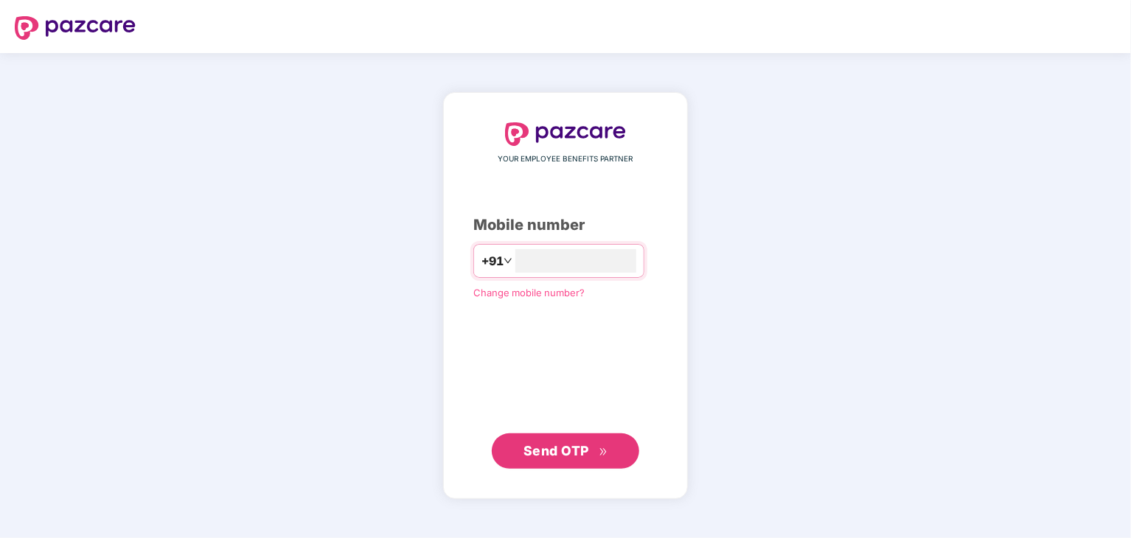  I want to click on span: Change mobile number?, so click(529, 293).